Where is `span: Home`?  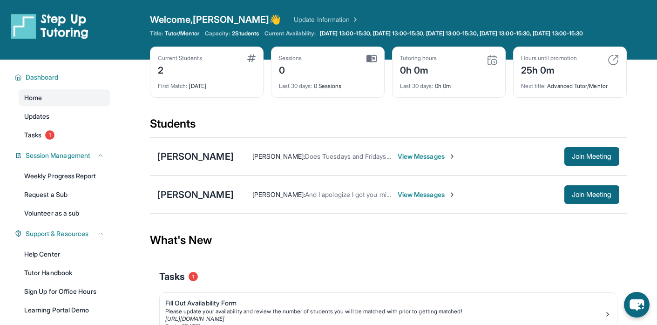
span: Home is located at coordinates (33, 98).